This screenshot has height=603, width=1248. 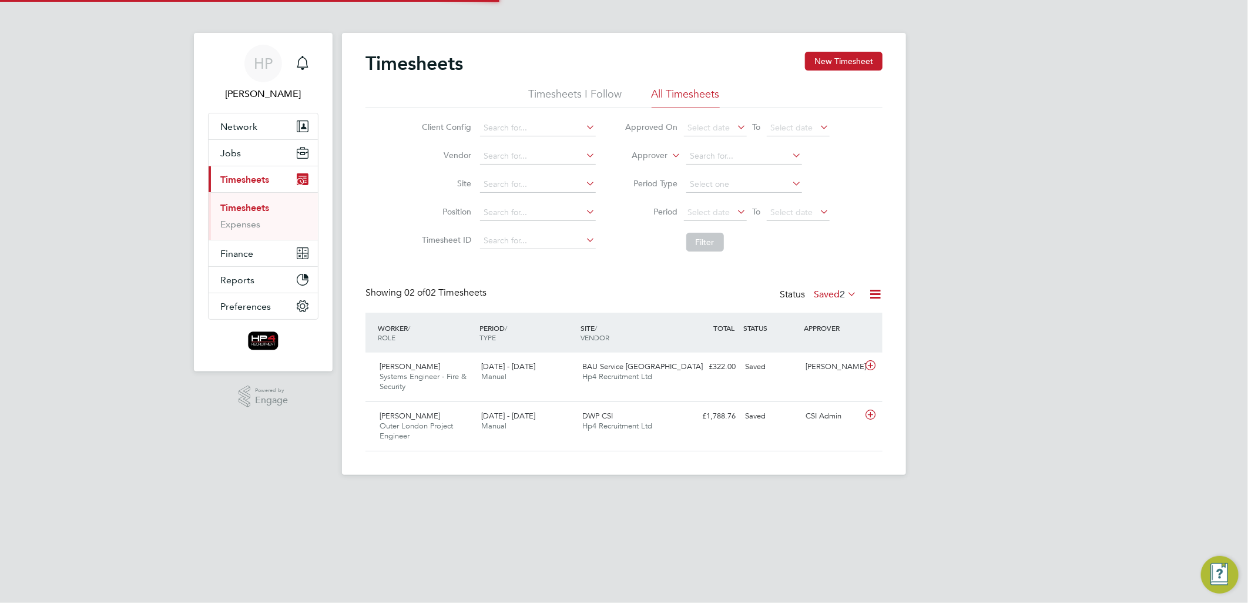 I want to click on div: STATUS, so click(x=771, y=328).